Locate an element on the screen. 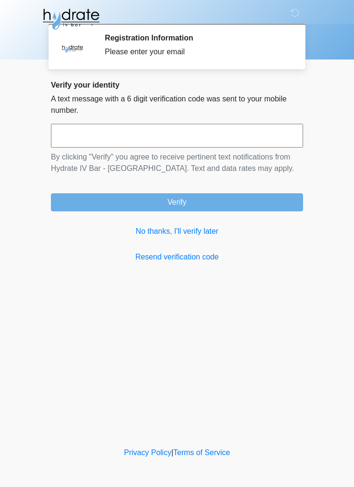 Image resolution: width=354 pixels, height=487 pixels. button: Verify is located at coordinates (177, 202).